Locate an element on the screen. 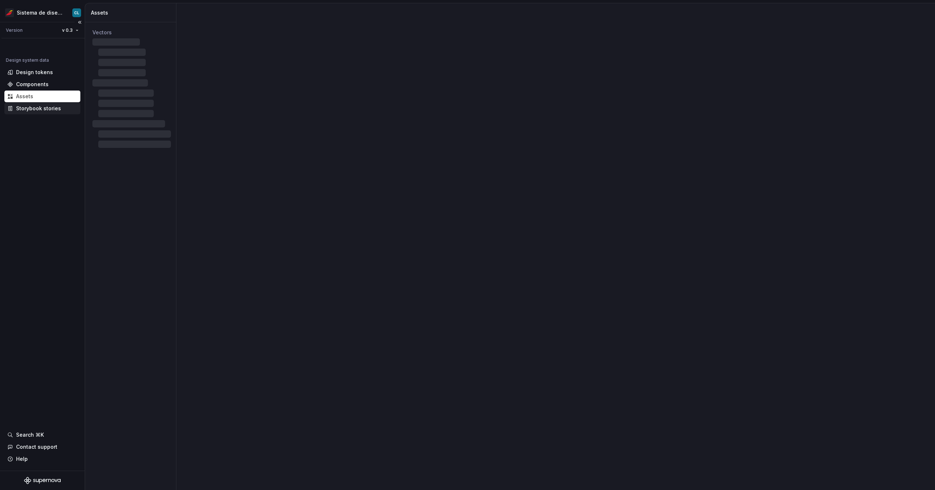  button: v 0.3 is located at coordinates (70, 30).